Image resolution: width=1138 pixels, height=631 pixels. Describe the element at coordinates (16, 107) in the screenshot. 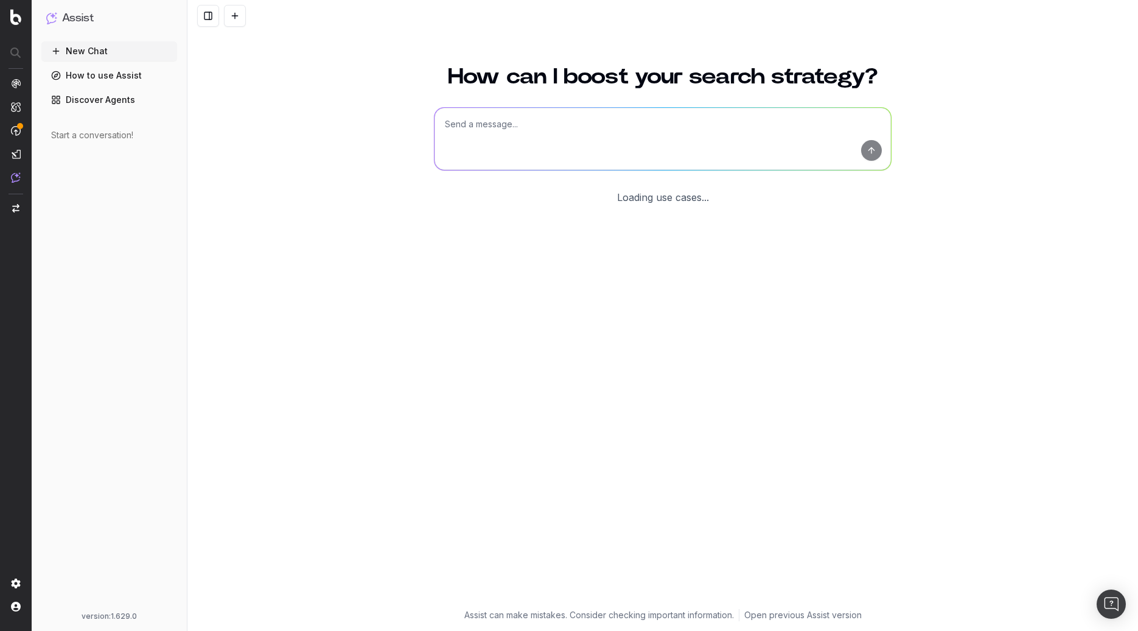

I see `img: Intelligence` at that location.